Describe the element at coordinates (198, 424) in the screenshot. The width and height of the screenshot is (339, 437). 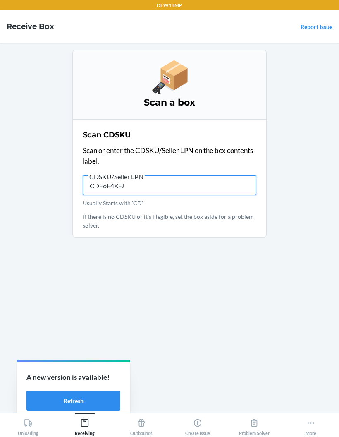
I see `button: Create Issue` at that location.